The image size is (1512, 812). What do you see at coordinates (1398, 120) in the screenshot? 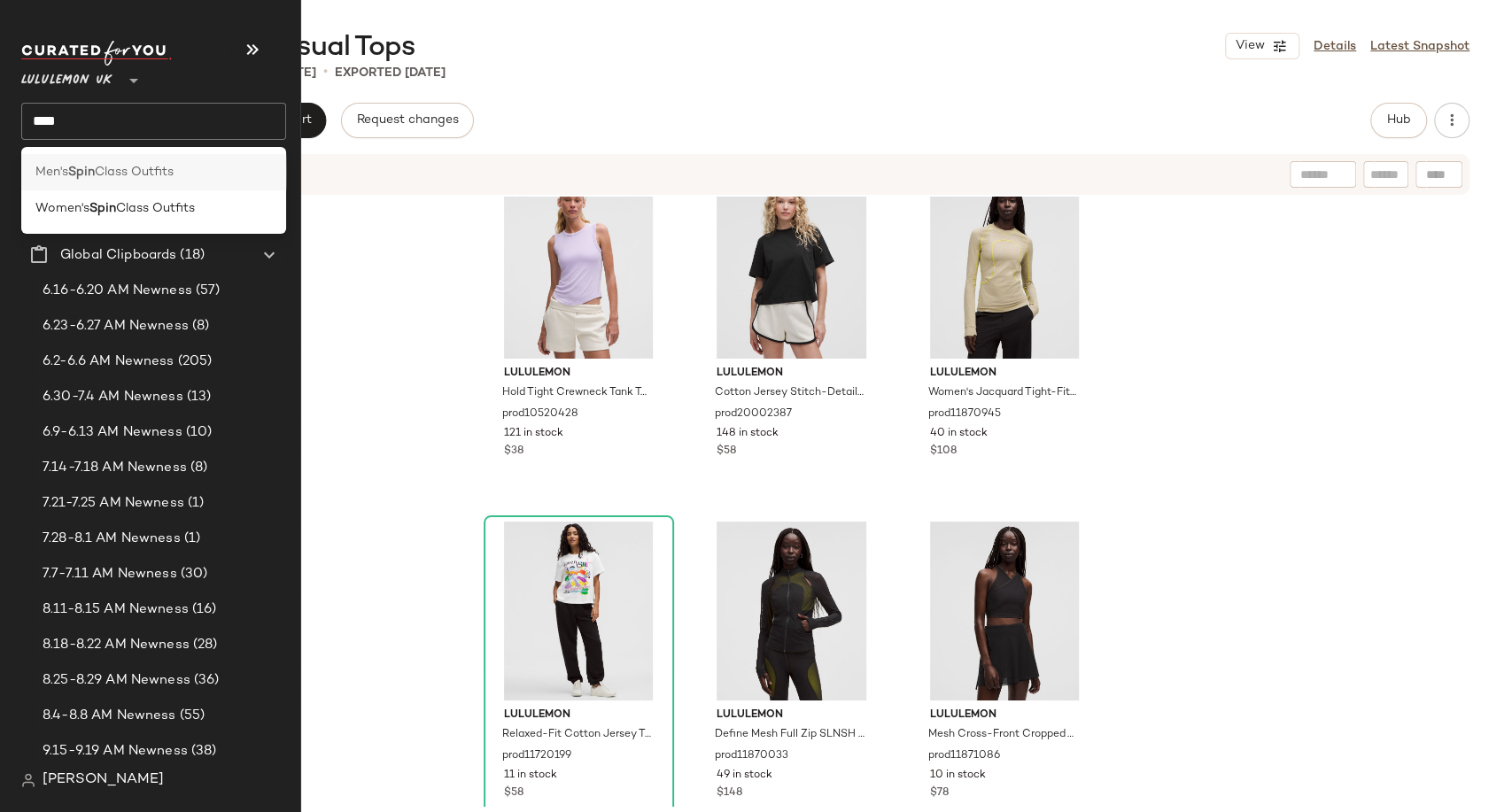
I see `button: Hub` at bounding box center [1398, 120].